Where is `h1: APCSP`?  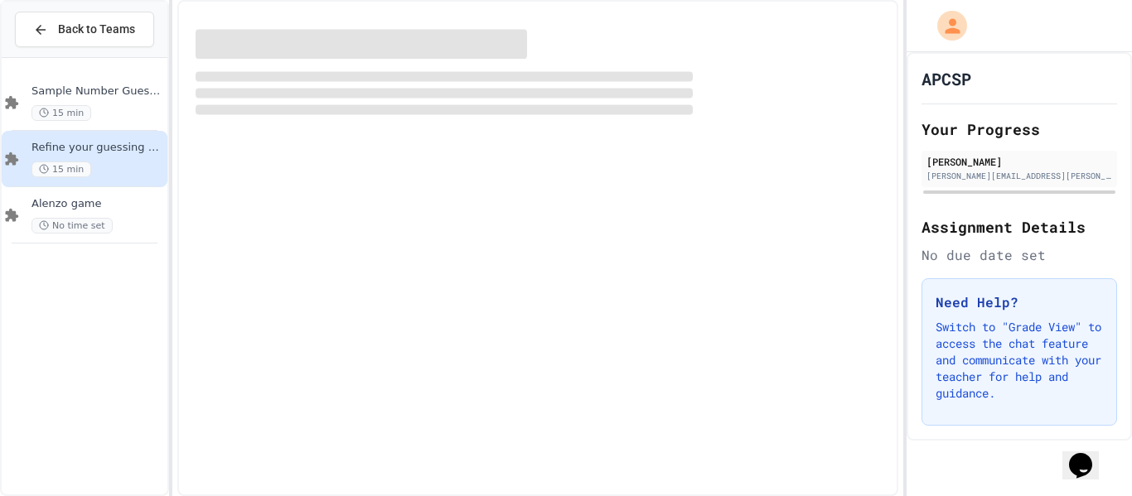
h1: APCSP is located at coordinates (946, 79).